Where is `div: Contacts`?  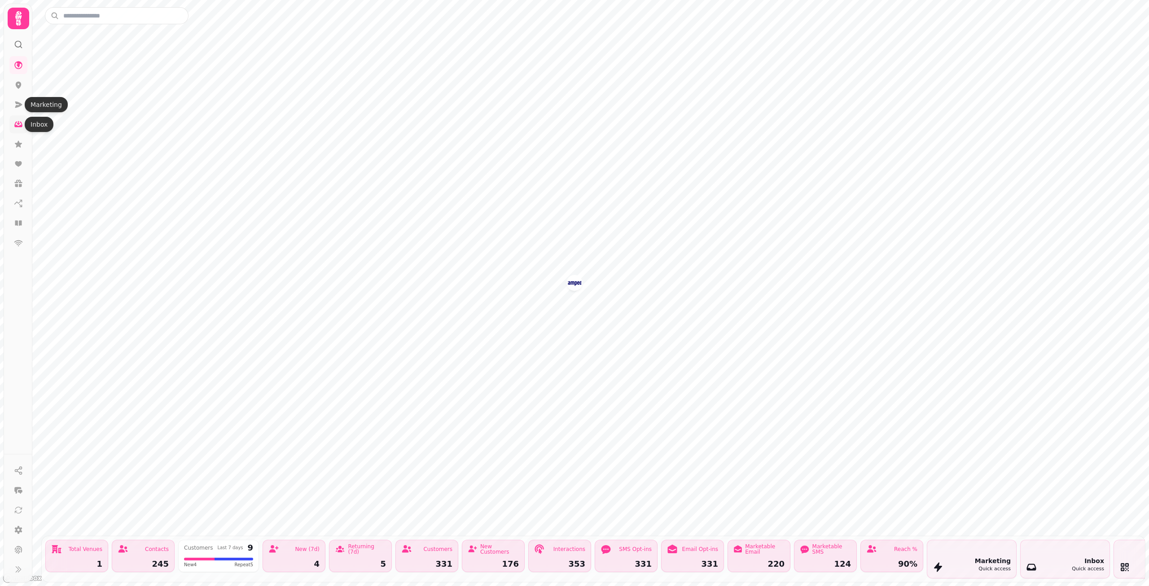
div: Contacts is located at coordinates (157, 549).